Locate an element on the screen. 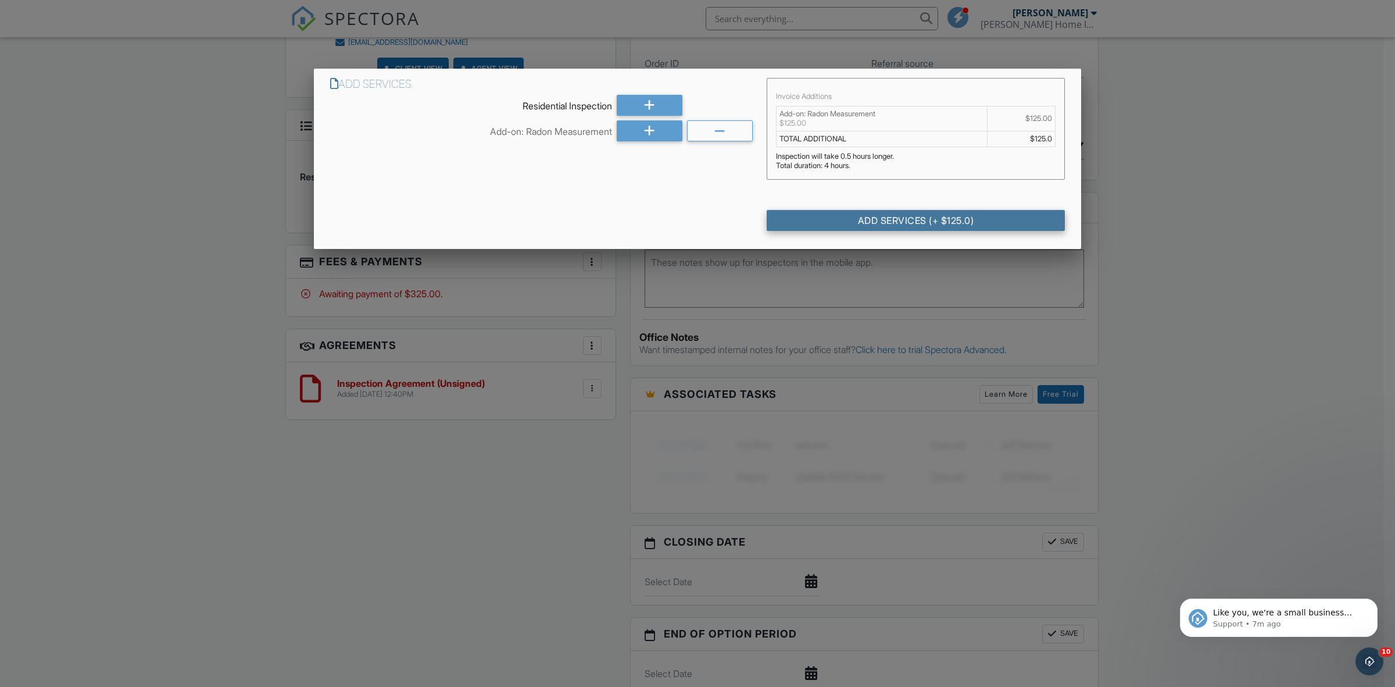 Image resolution: width=1395 pixels, height=687 pixels. h6: Add Services is located at coordinates (541, 84).